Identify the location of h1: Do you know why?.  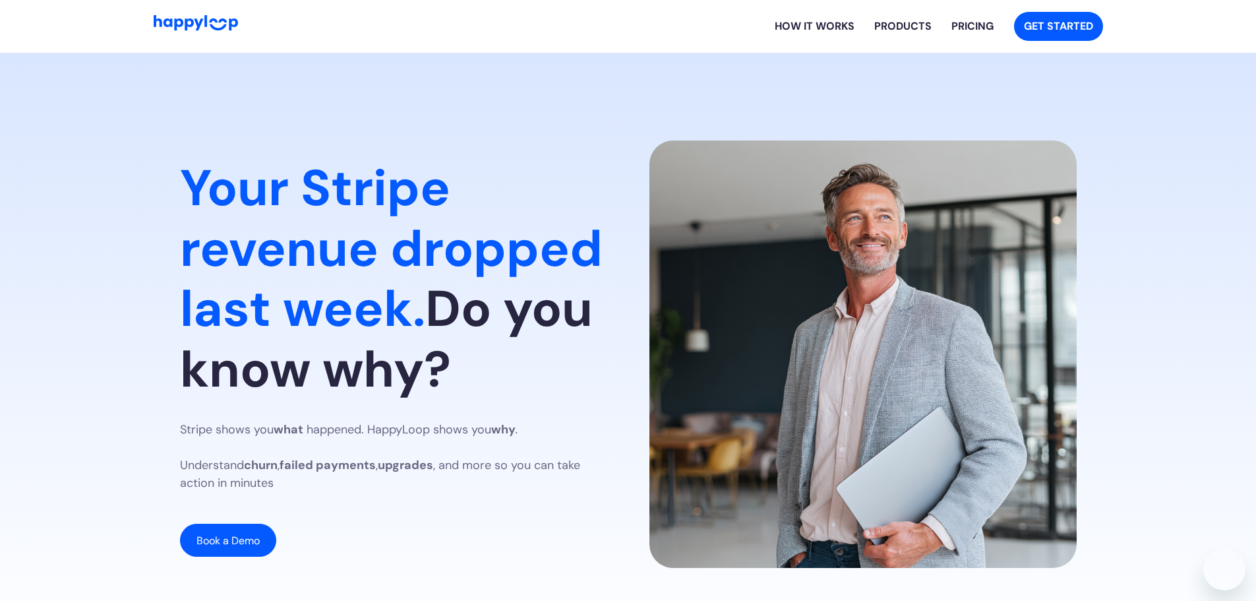
(394, 279).